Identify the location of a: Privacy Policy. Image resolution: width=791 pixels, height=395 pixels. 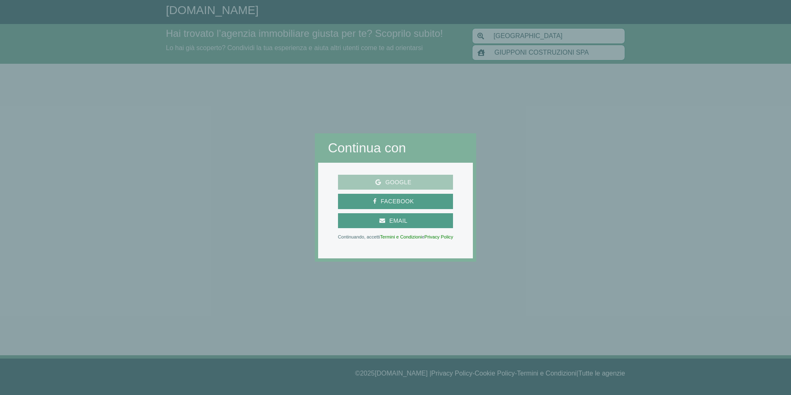
(439, 237).